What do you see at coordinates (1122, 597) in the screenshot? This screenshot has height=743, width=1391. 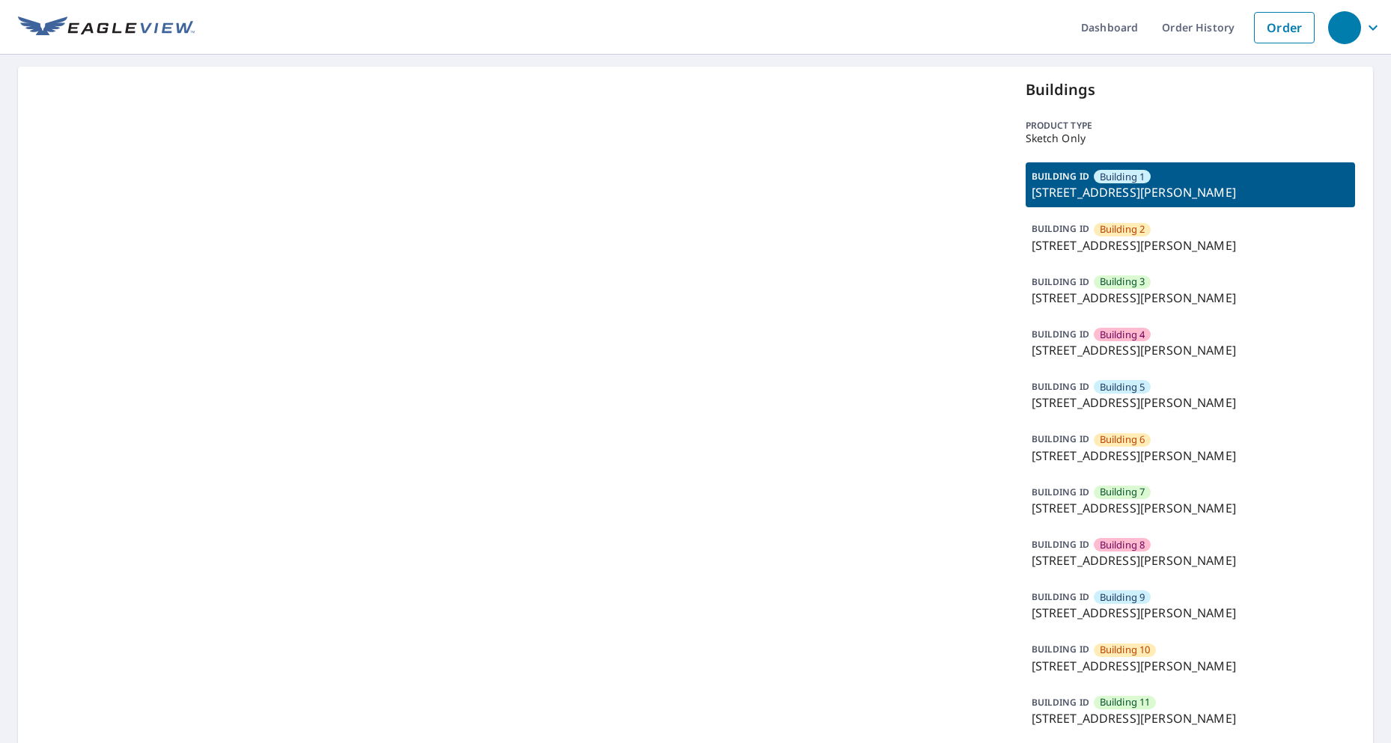 I see `span: Building 9` at bounding box center [1122, 597].